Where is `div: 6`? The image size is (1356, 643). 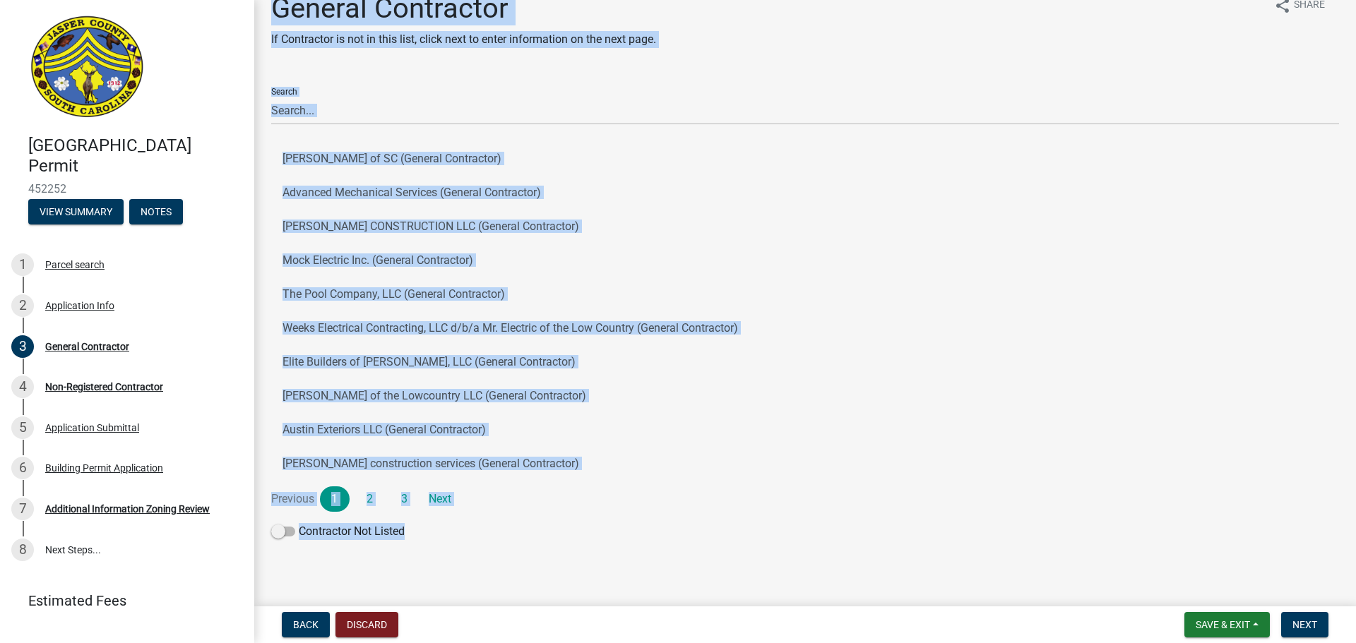
div: 6 is located at coordinates (23, 468).